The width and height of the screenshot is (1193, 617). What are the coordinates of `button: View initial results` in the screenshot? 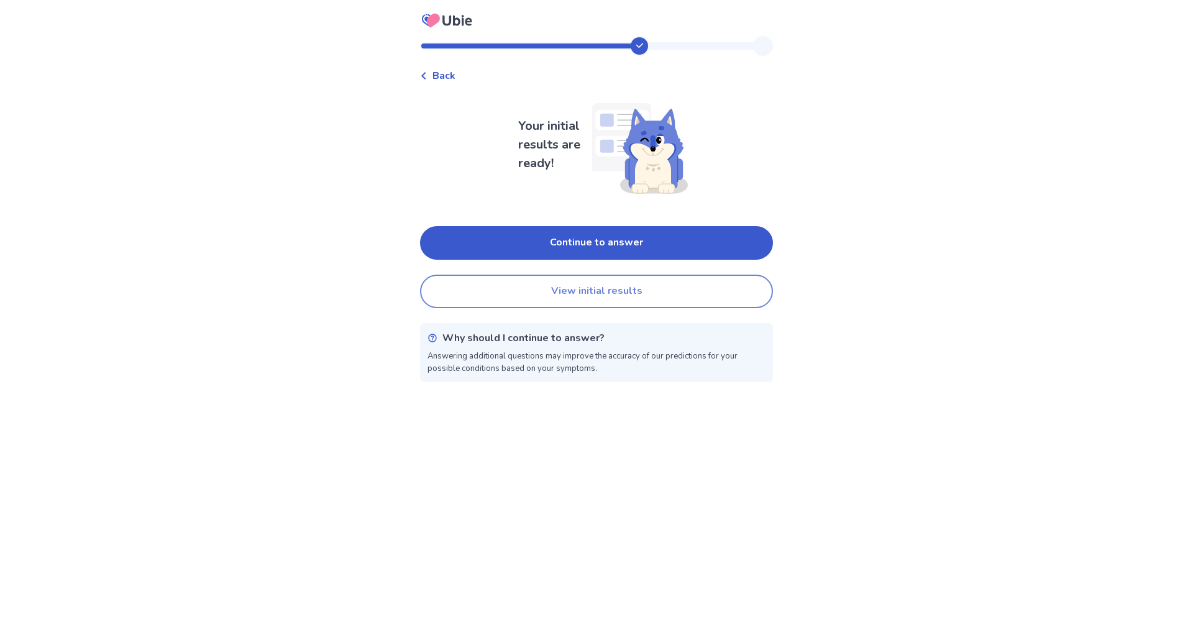 It's located at (596, 291).